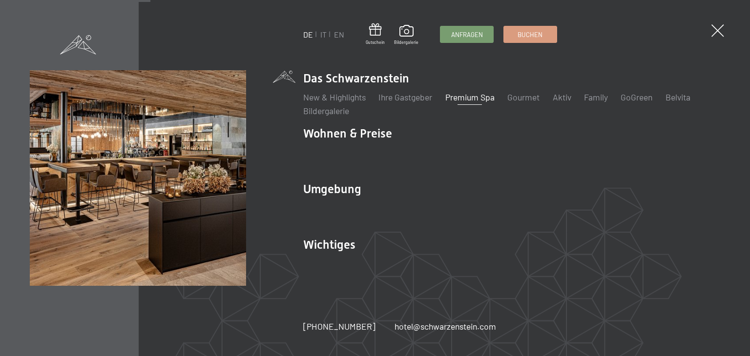  Describe the element at coordinates (445, 326) in the screenshot. I see `a: hotel@schwarzenstein.com` at that location.